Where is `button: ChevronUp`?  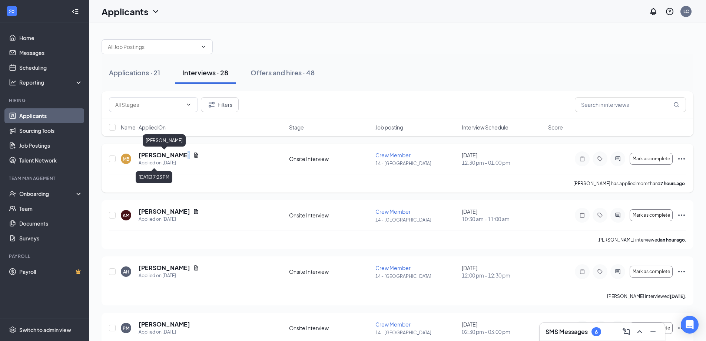 button: ChevronUp is located at coordinates (640, 331).